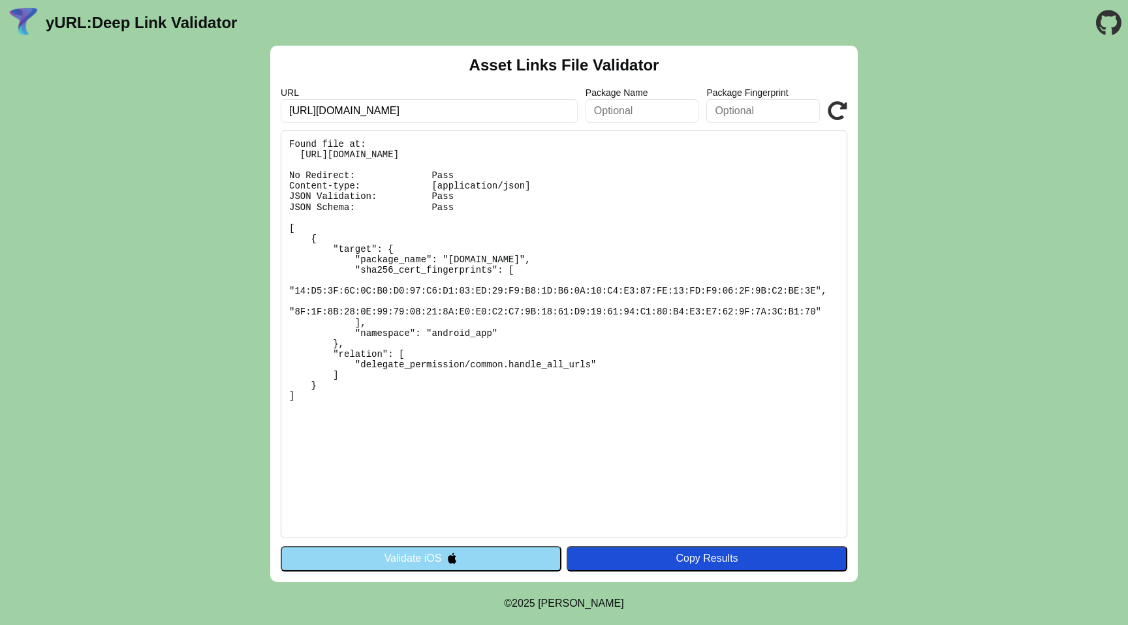  What do you see at coordinates (642, 93) in the screenshot?
I see `label: Package Name` at bounding box center [642, 93].